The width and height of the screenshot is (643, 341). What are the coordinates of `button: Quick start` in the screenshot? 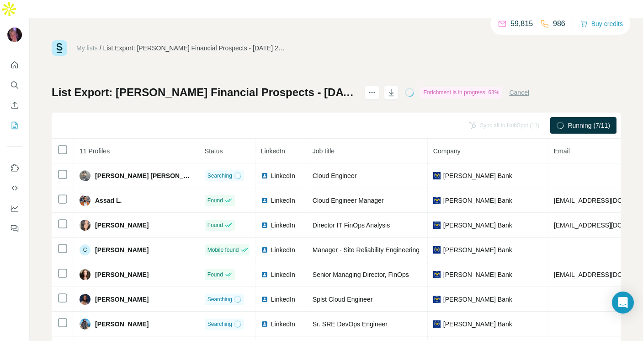 It's located at (15, 65).